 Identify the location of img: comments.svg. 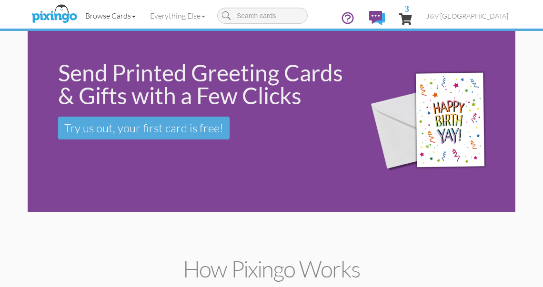
(377, 18).